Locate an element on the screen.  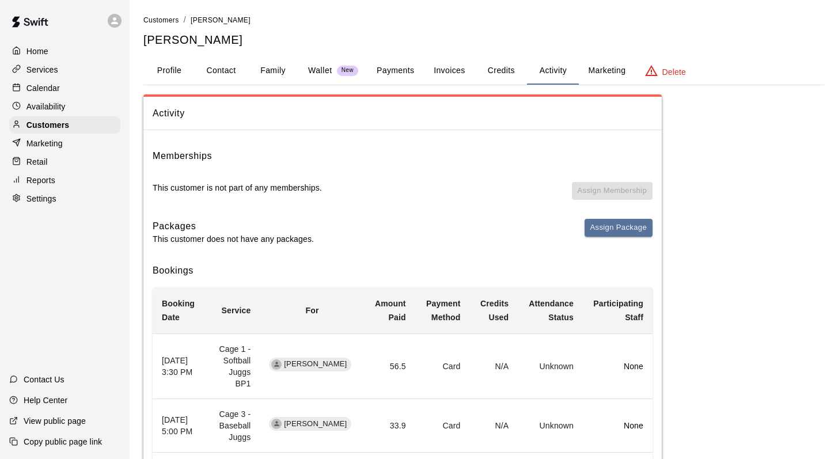
div: Reports is located at coordinates (65, 180).